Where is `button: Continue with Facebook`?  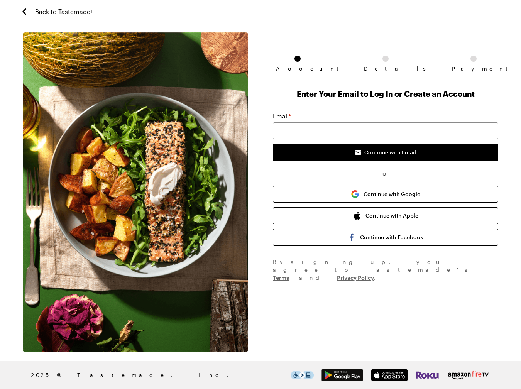 button: Continue with Facebook is located at coordinates (385, 237).